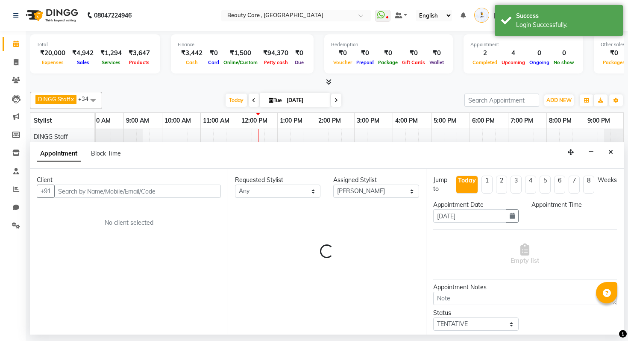 This screenshot has width=628, height=341. I want to click on li: 1, so click(487, 184).